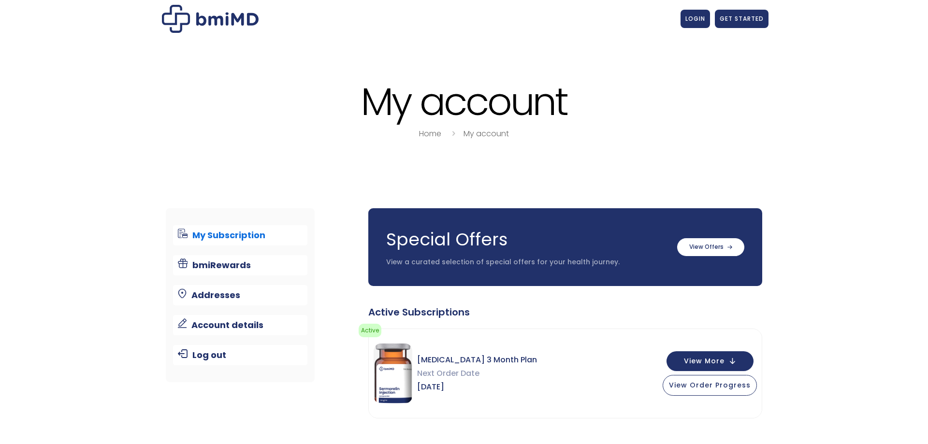 Image resolution: width=928 pixels, height=444 pixels. I want to click on span: Next Order Date, so click(477, 374).